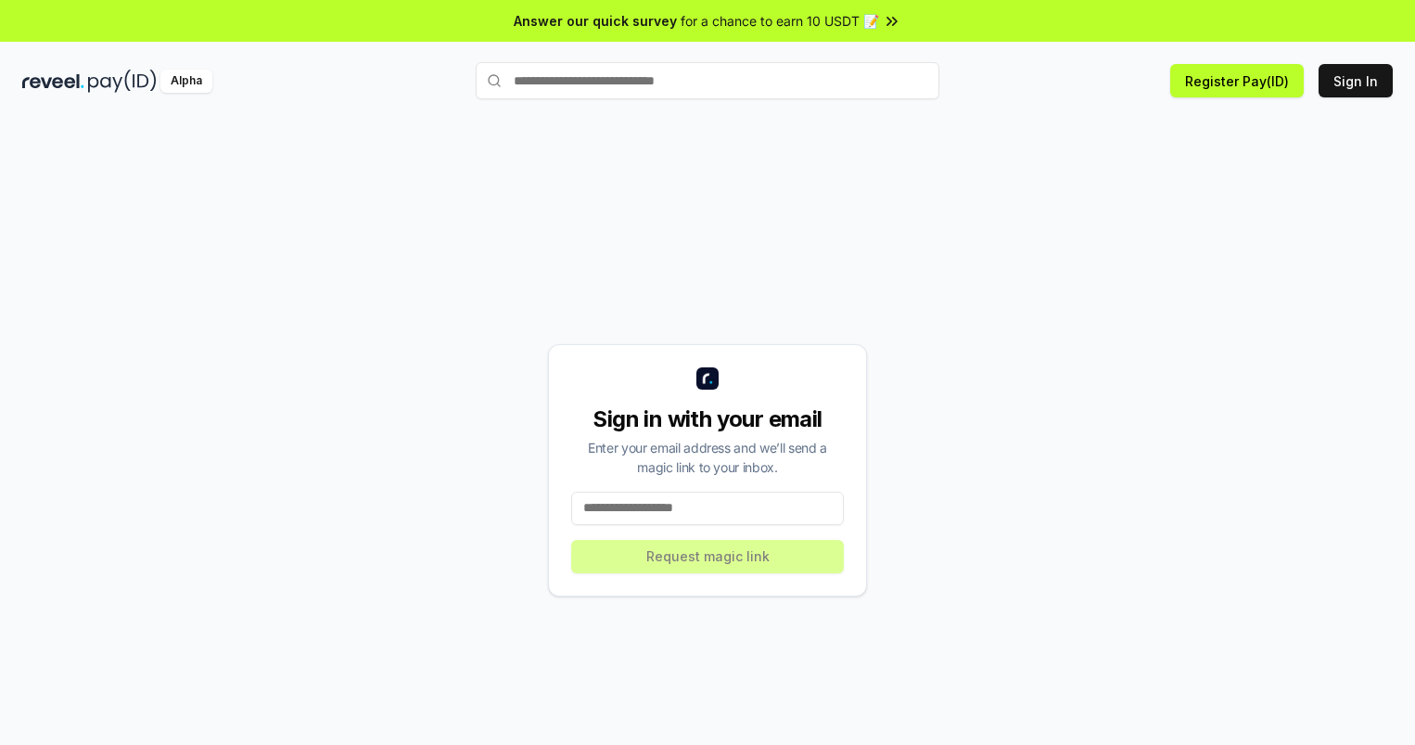 The image size is (1415, 745). I want to click on img: pay_id, so click(122, 81).